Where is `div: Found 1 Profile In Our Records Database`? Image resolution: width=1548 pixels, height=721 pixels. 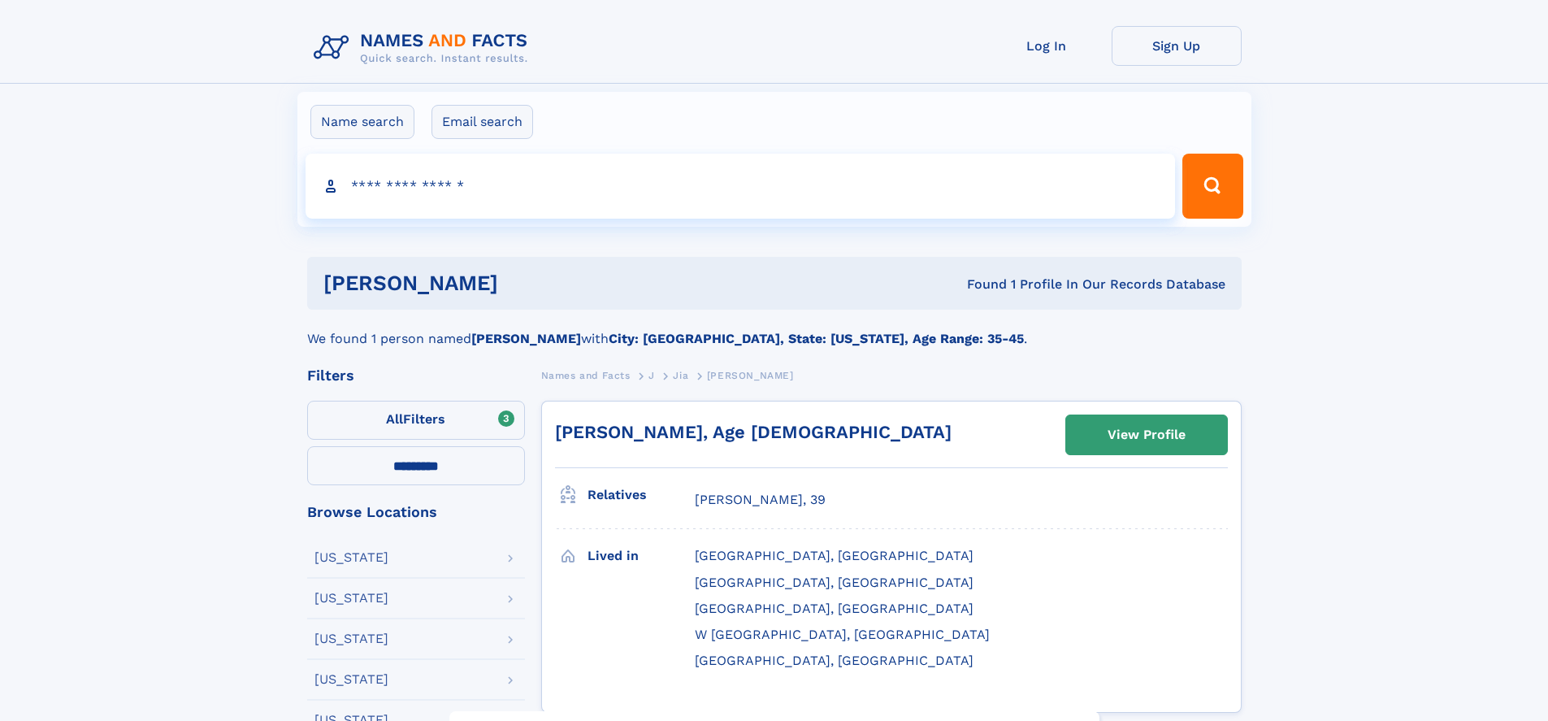 div: Found 1 Profile In Our Records Database is located at coordinates (979, 284).